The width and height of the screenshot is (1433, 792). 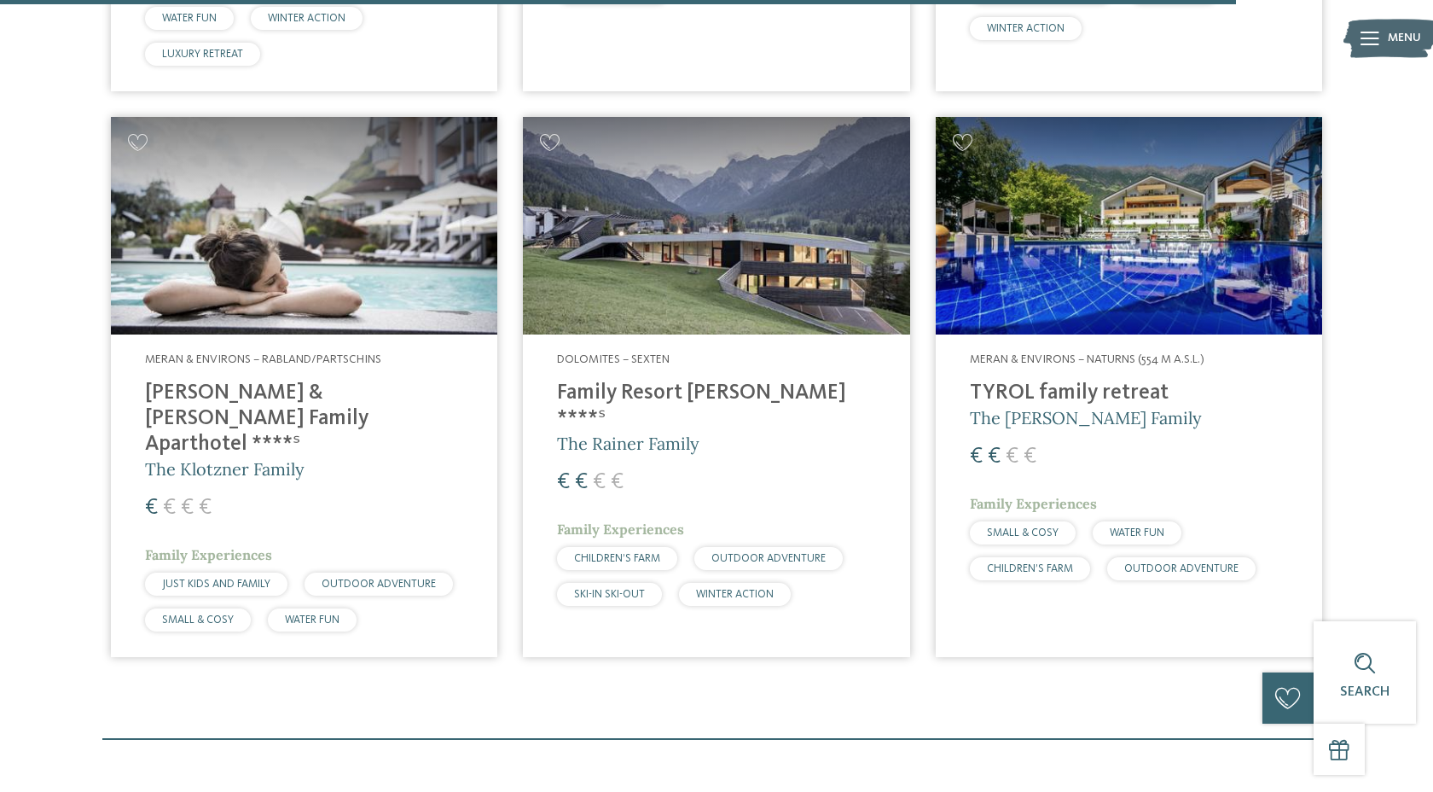 I want to click on img: Looking for family hotels? Find the best ones here!, so click(x=304, y=225).